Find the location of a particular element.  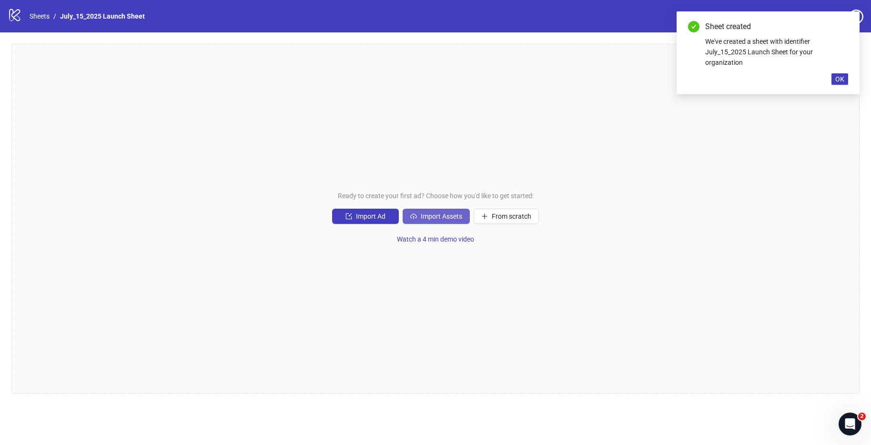

span: cloud-upload is located at coordinates (414, 216).